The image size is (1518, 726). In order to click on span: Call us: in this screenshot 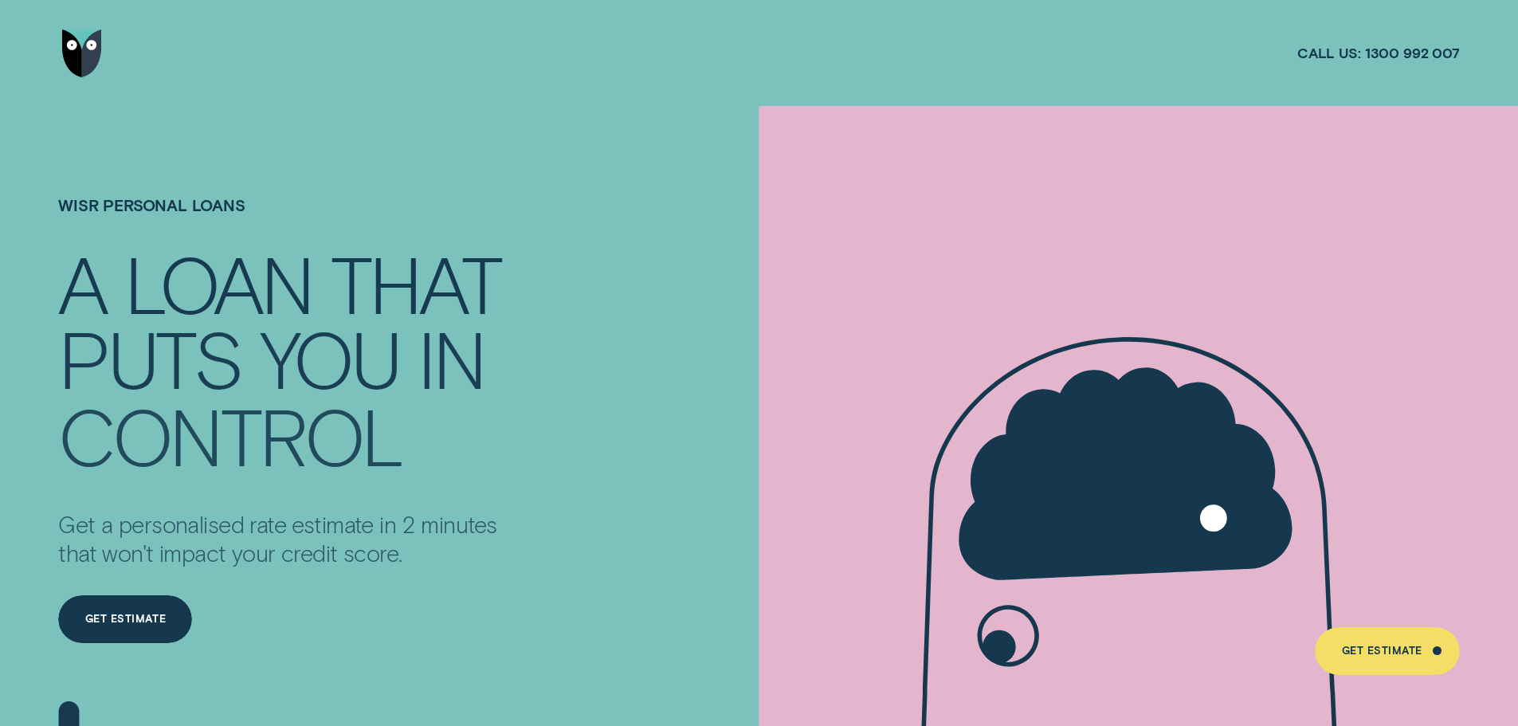, I will do `click(1329, 53)`.